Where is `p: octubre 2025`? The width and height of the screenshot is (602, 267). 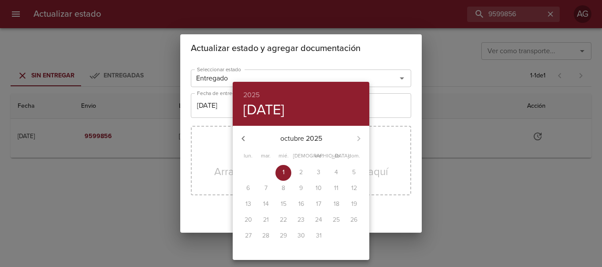
p: octubre 2025 is located at coordinates (301, 139).